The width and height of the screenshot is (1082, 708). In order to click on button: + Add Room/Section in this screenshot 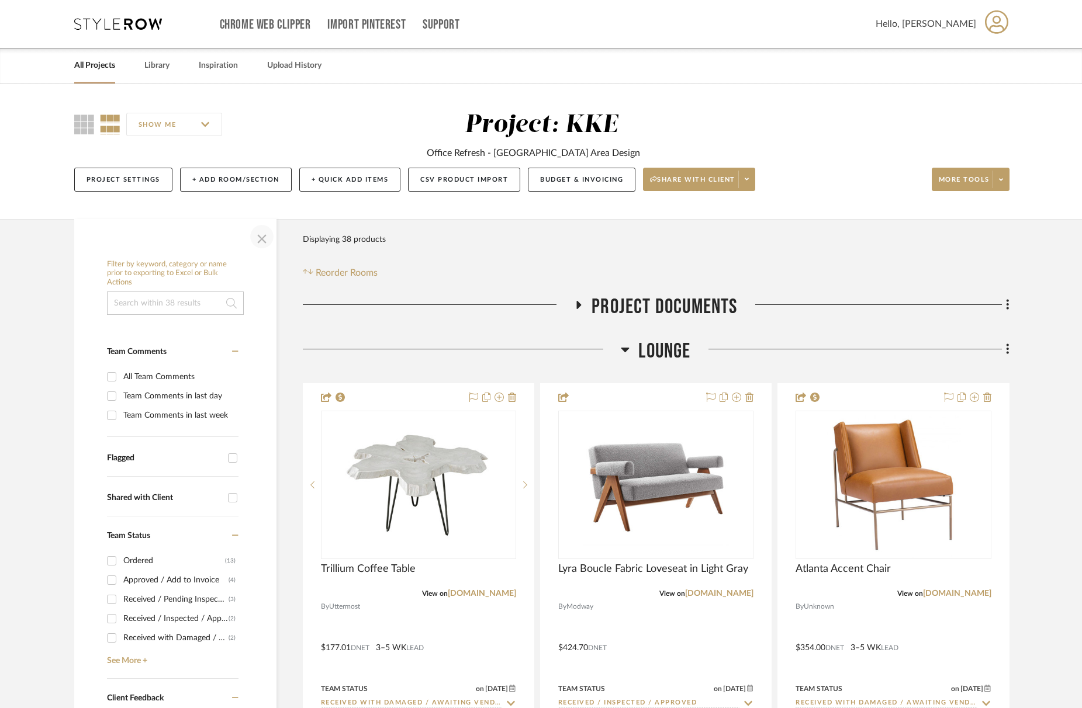, I will do `click(235, 179)`.